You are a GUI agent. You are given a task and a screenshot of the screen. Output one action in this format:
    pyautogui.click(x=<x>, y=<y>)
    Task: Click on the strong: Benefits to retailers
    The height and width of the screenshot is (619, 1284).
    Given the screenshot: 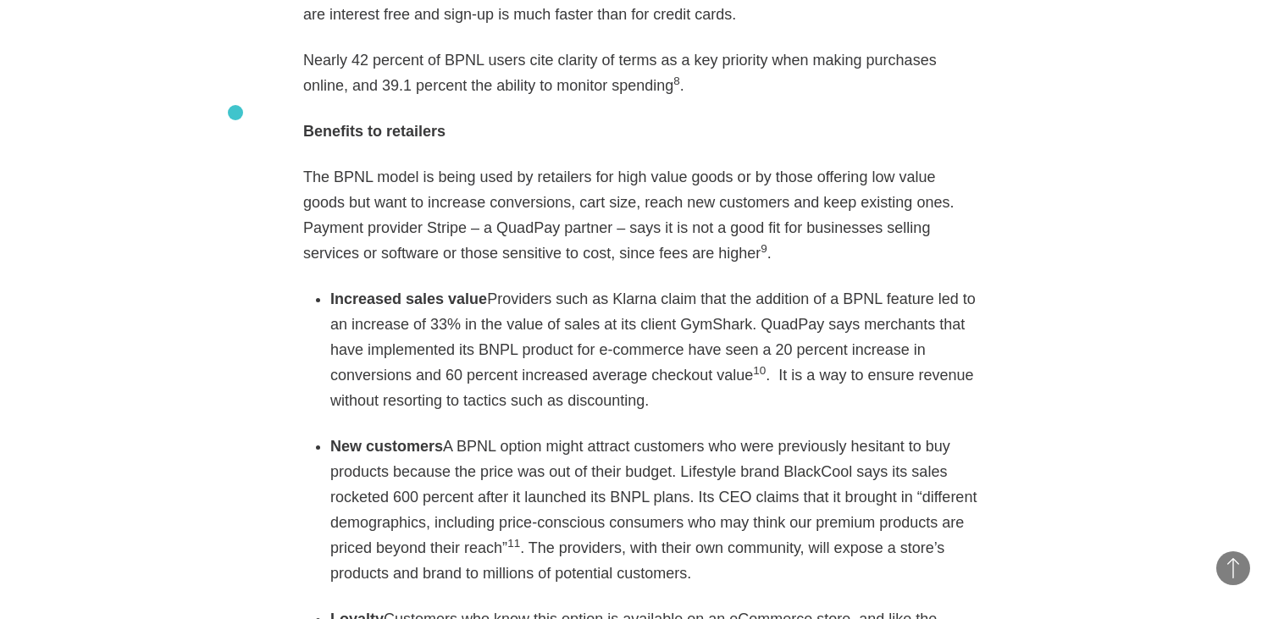 What is the action you would take?
    pyautogui.click(x=374, y=131)
    